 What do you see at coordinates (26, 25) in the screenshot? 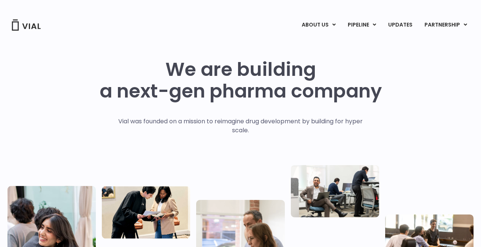
I see `img: Vial Logo` at bounding box center [26, 25].